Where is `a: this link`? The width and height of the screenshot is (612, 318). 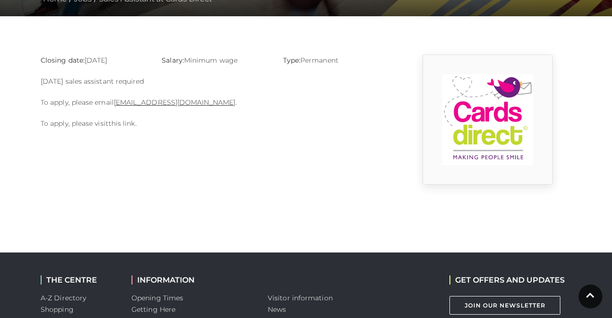 a: this link is located at coordinates (122, 123).